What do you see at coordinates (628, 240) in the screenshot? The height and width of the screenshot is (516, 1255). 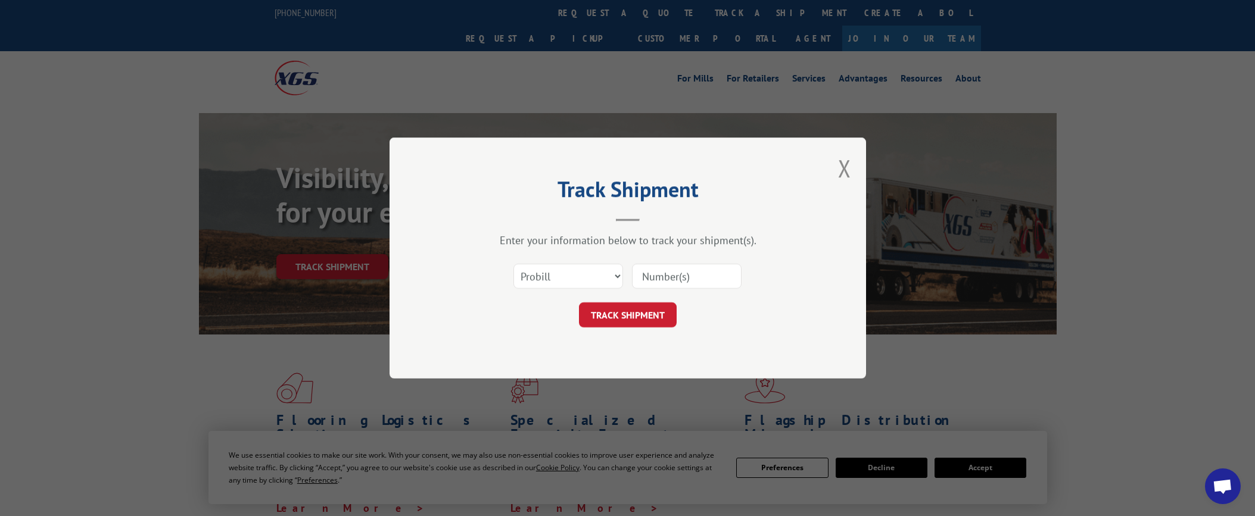 I see `div: Enter your information below to track your shipment(s).` at bounding box center [628, 240].